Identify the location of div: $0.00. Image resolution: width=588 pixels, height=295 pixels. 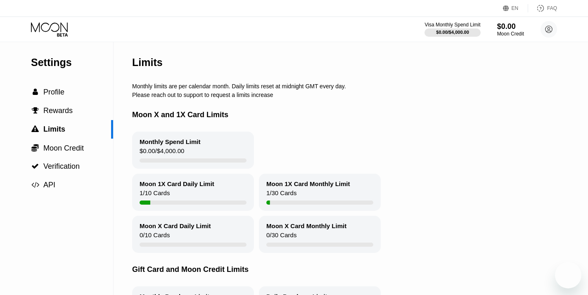
(510, 26).